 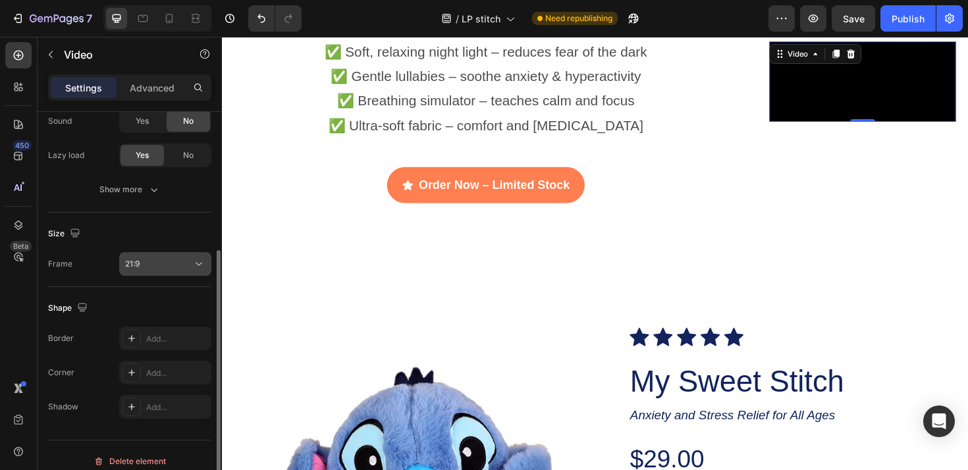 What do you see at coordinates (288, 157) in the screenshot?
I see `div: Order Now – Limited Stock` at bounding box center [288, 157].